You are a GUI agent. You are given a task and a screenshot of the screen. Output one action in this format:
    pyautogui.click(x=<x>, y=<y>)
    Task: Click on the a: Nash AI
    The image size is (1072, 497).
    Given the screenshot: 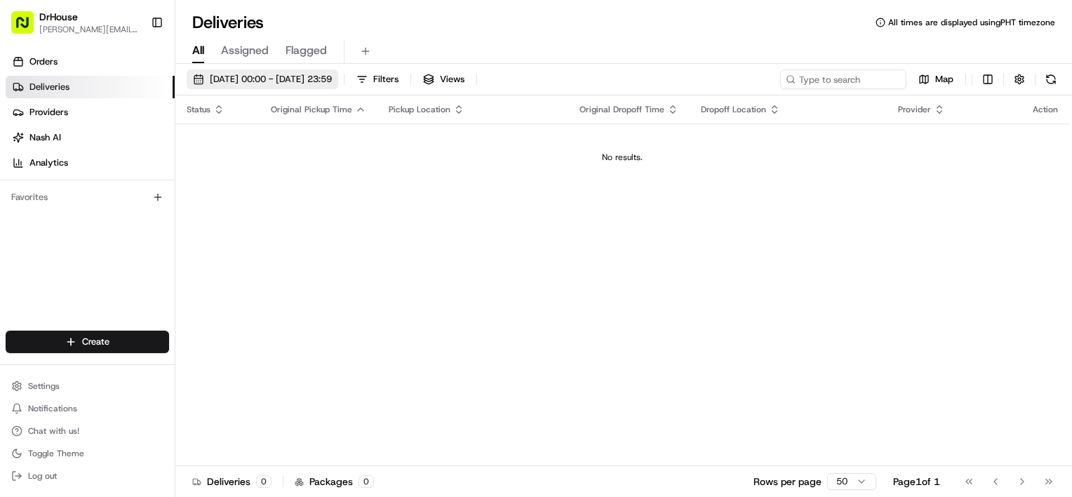 What is the action you would take?
    pyautogui.click(x=90, y=137)
    